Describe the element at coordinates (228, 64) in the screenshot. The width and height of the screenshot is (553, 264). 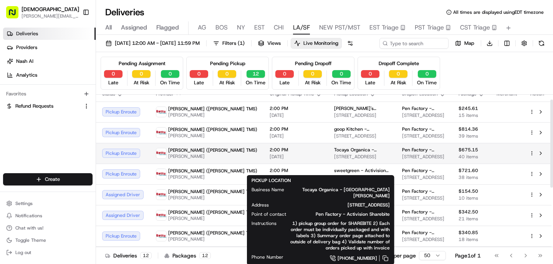
I see `div: Pending Pickup` at that location.